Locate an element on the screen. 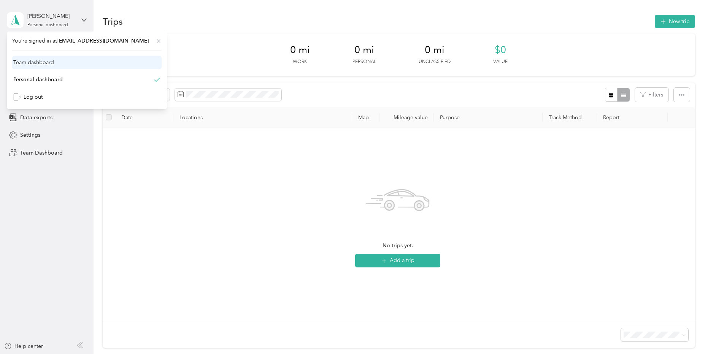 This screenshot has width=708, height=354. span: Team Dashboard is located at coordinates (41, 153).